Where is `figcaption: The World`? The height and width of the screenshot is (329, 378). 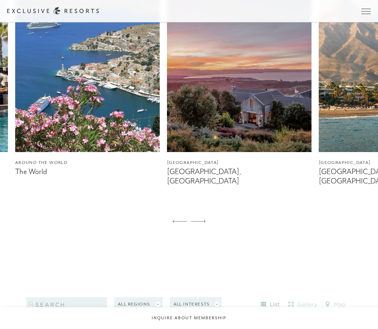 figcaption: The World is located at coordinates (87, 172).